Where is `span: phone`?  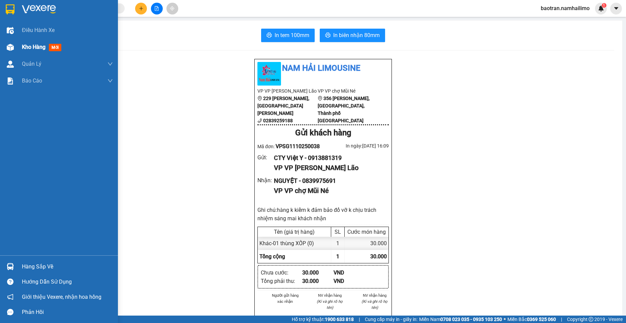
span: phone is located at coordinates (260, 121).